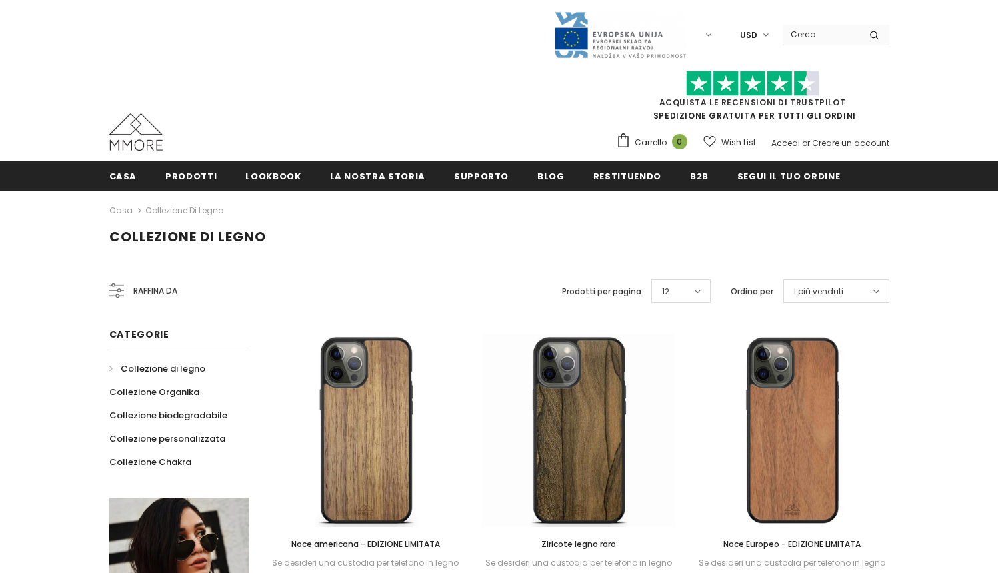  What do you see at coordinates (792, 544) in the screenshot?
I see `span: Noce Europeo - EDIZIONE LIMITATA` at bounding box center [792, 544].